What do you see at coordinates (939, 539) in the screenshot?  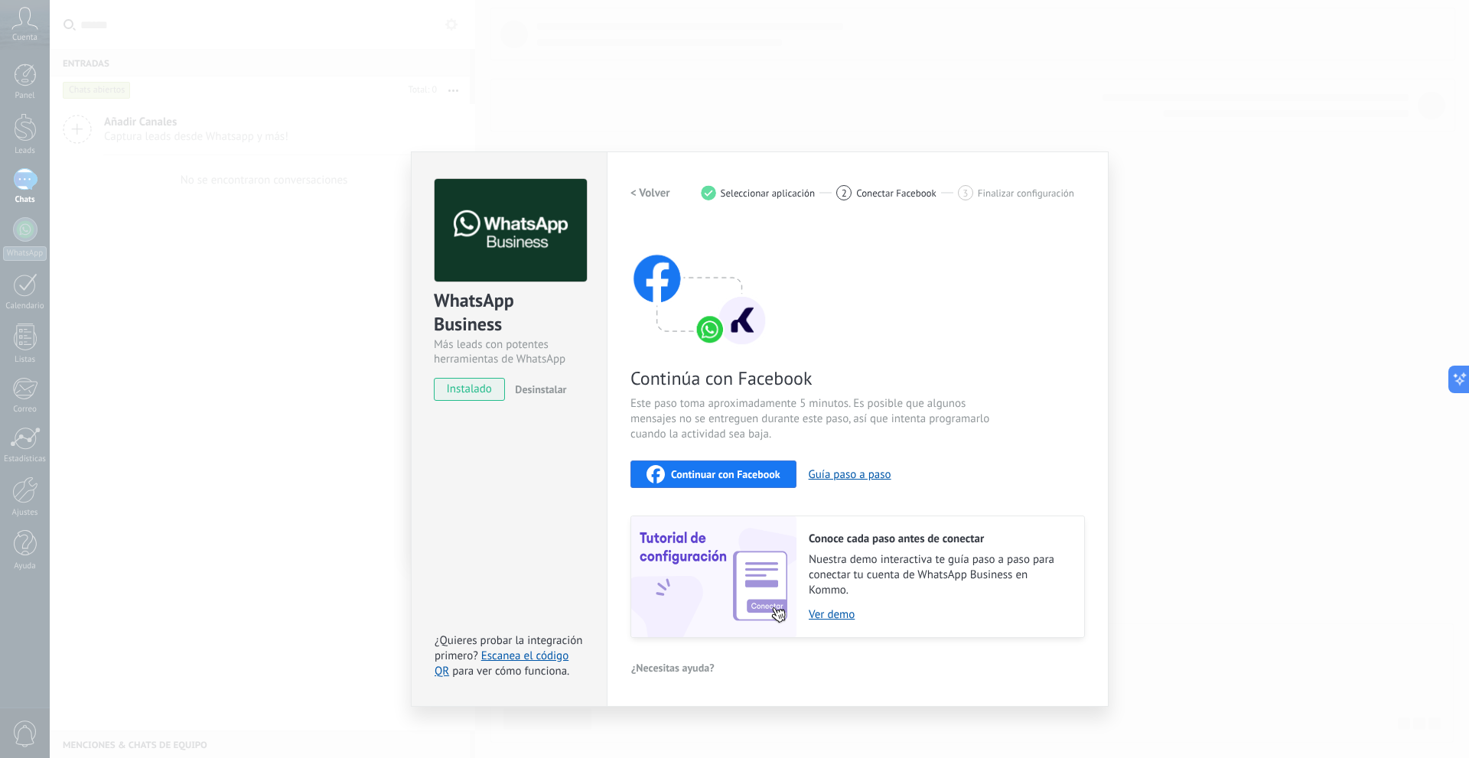 I see `h2: Conoce cada paso antes de conectar` at bounding box center [939, 539].